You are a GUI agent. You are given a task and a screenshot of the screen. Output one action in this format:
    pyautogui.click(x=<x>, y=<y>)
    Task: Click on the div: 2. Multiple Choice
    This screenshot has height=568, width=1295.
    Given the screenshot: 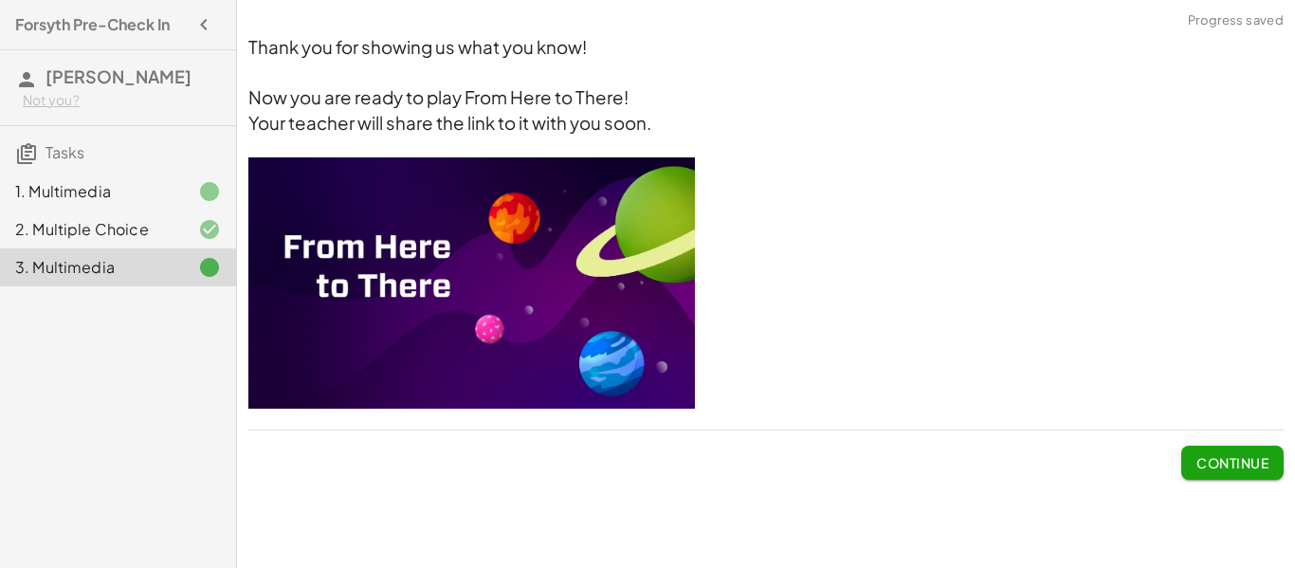 What is the action you would take?
    pyautogui.click(x=91, y=229)
    